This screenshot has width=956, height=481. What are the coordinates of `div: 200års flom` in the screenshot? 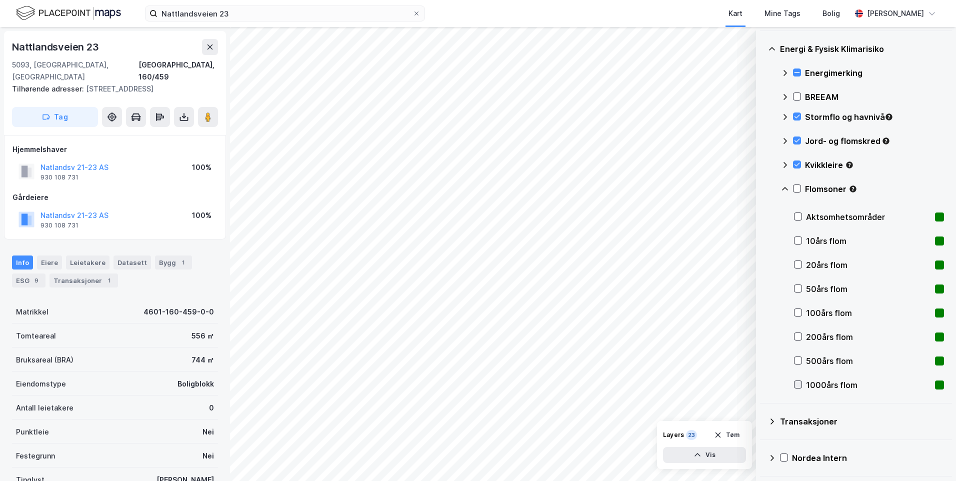 It's located at (869, 337).